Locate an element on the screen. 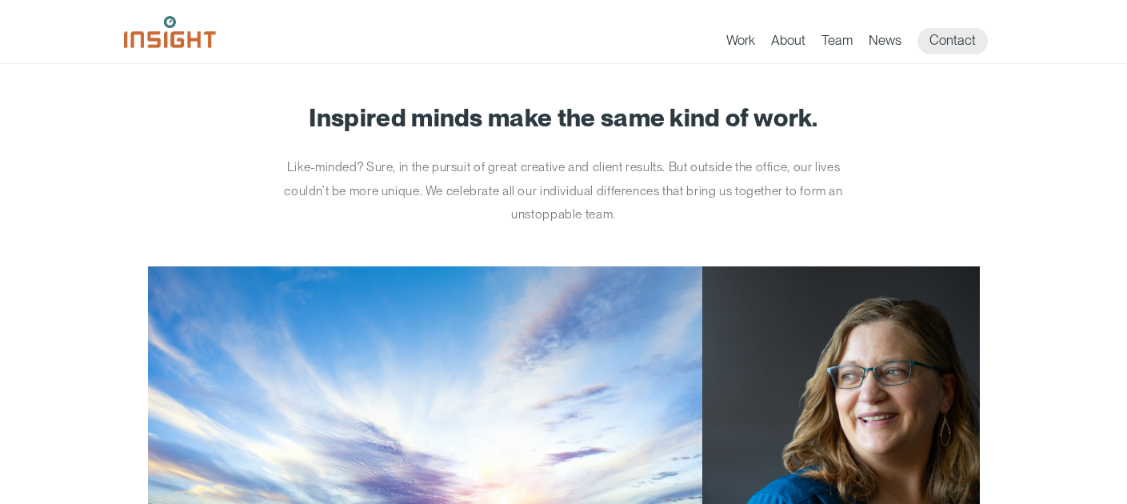  a: About is located at coordinates (788, 43).